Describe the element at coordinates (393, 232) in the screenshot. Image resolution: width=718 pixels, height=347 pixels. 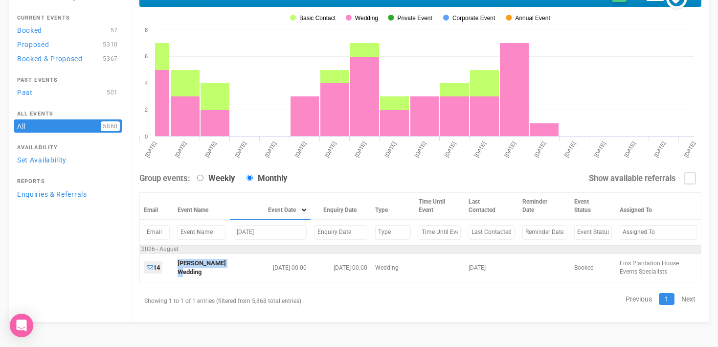
I see `input: Filter by Type` at that location.